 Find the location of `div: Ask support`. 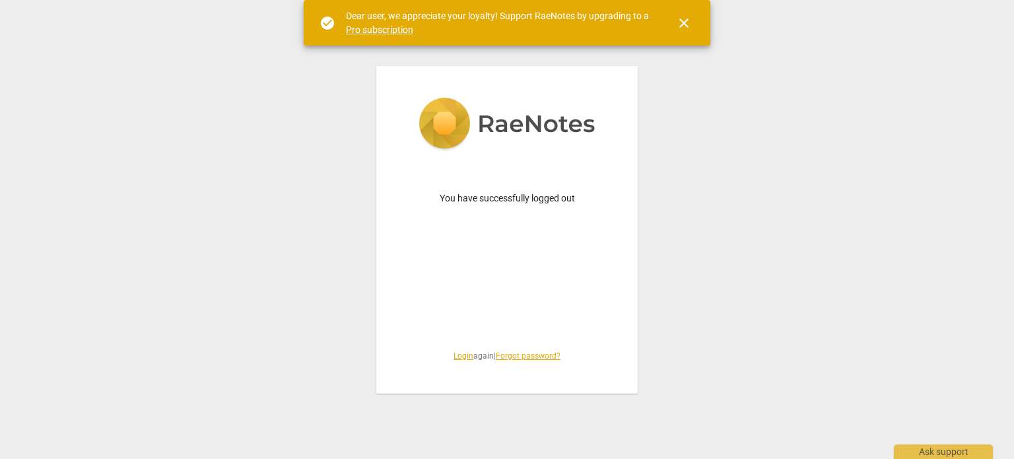

div: Ask support is located at coordinates (943, 451).